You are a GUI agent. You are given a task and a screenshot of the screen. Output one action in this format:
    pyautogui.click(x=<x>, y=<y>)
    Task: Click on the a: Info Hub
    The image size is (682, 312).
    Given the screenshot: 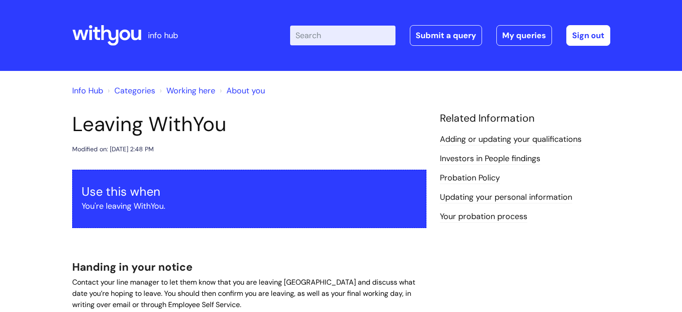 What is the action you would take?
    pyautogui.click(x=87, y=91)
    